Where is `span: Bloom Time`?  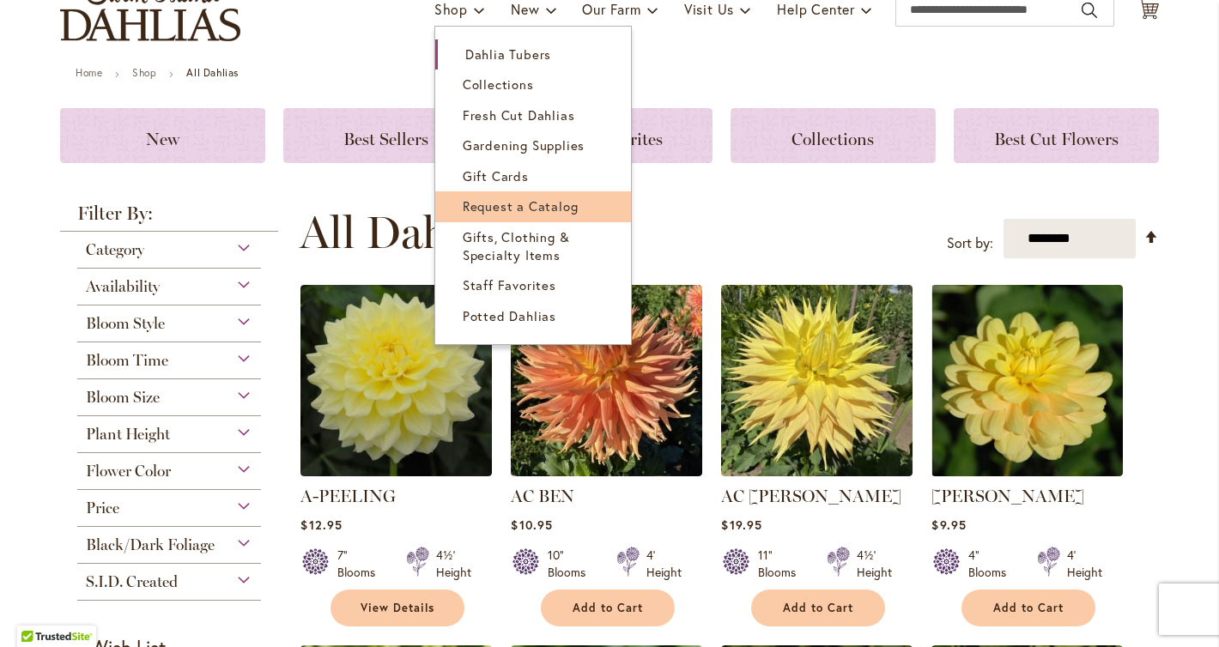 span: Bloom Time is located at coordinates (127, 361).